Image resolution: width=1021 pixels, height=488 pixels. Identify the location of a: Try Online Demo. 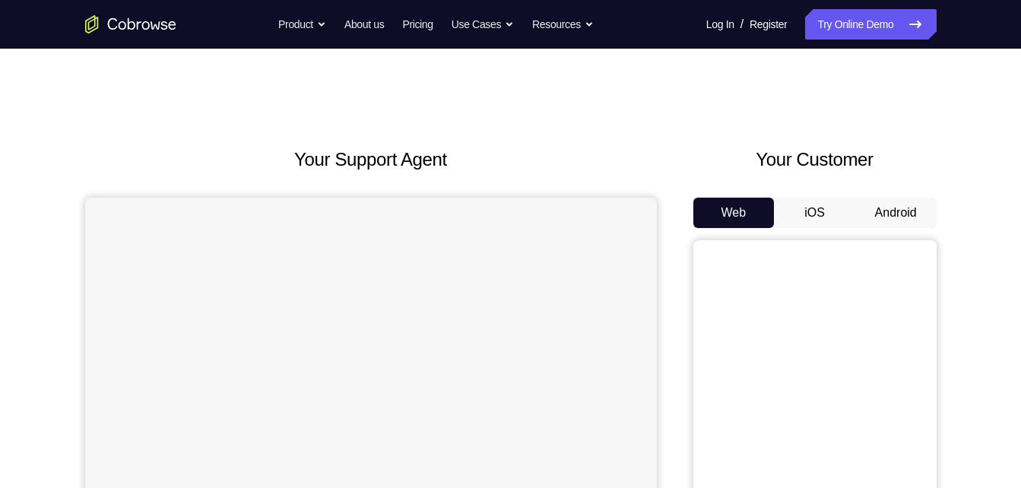
(870, 24).